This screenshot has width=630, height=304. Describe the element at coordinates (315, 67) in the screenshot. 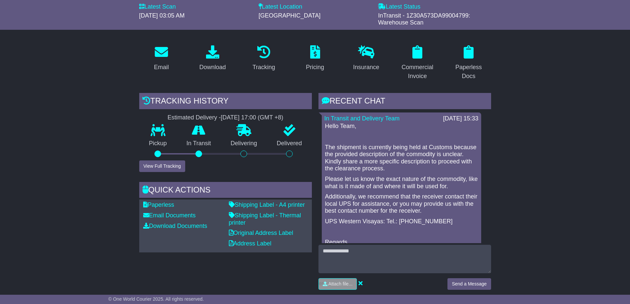

I see `div: Pricing` at that location.